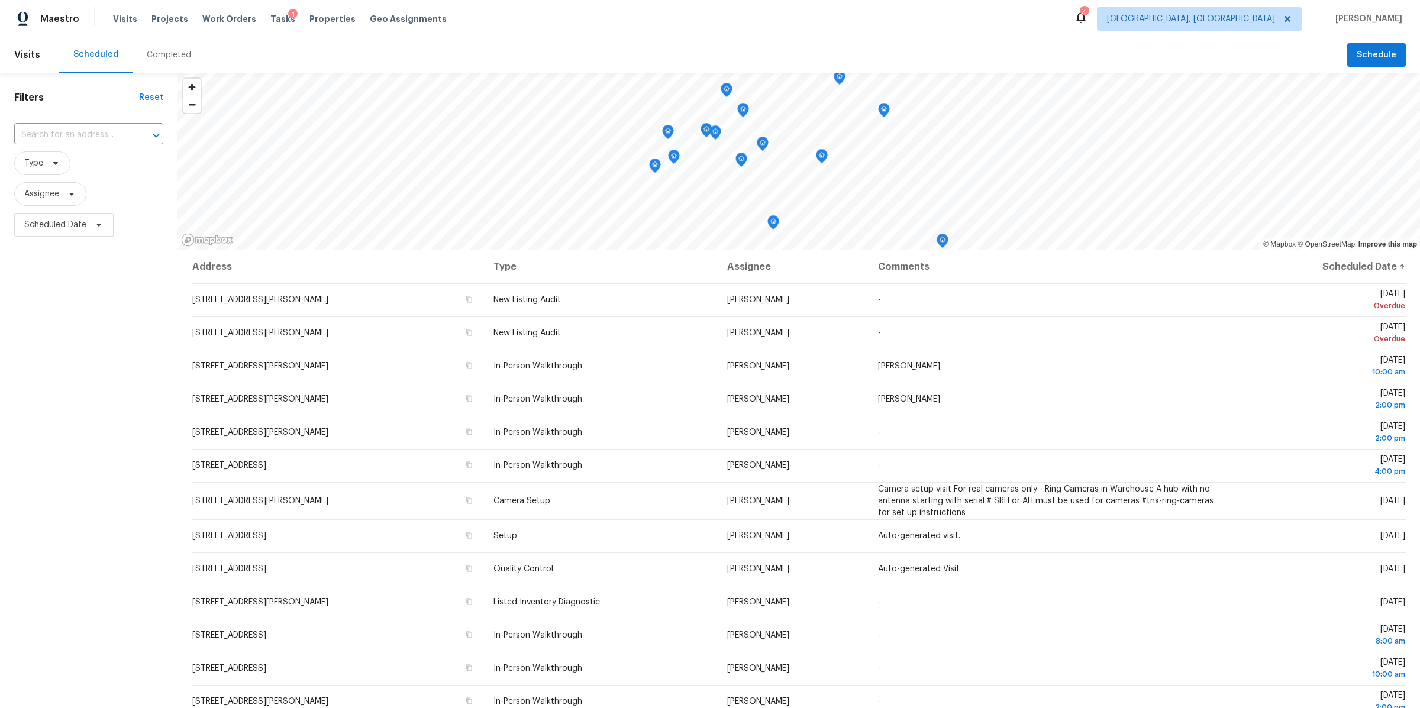 The width and height of the screenshot is (1420, 708). Describe the element at coordinates (156, 135) in the screenshot. I see `button: Open` at that location.